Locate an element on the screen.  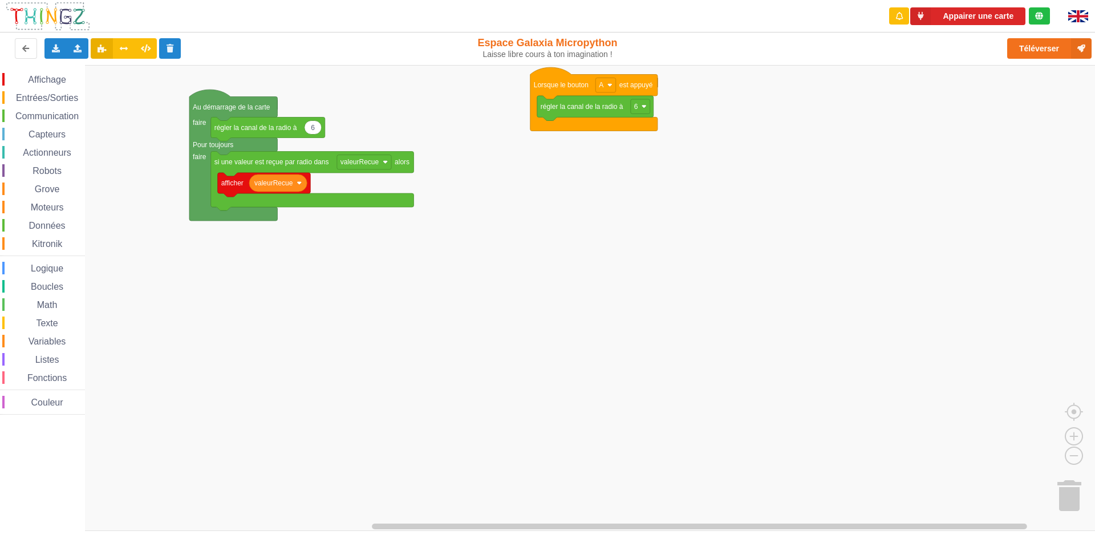
text: si une valeur est reçue par radio dans is located at coordinates (271, 162).